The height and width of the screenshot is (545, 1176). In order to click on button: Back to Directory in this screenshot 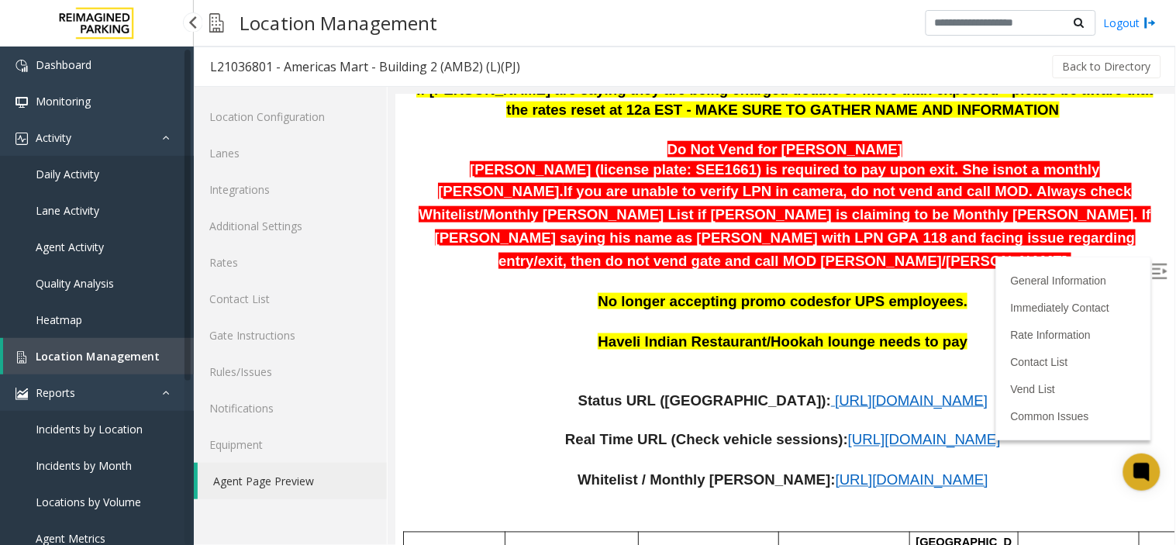, I will do `click(1107, 67)`.